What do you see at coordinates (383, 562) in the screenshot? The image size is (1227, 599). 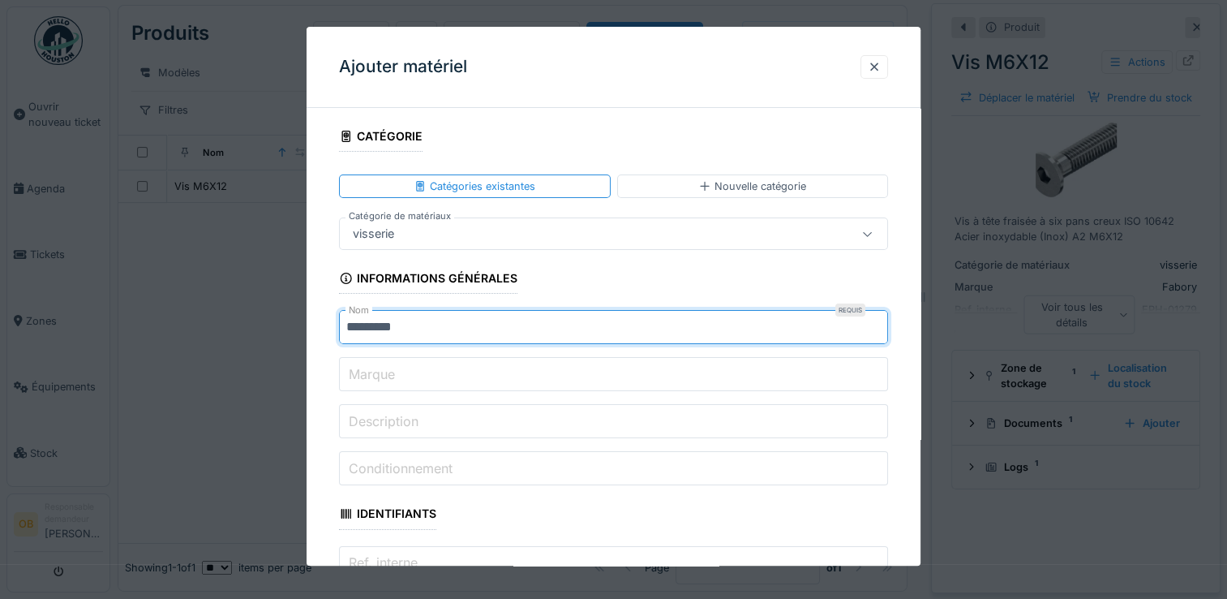 I see `label: Ref. interne` at bounding box center [383, 562].